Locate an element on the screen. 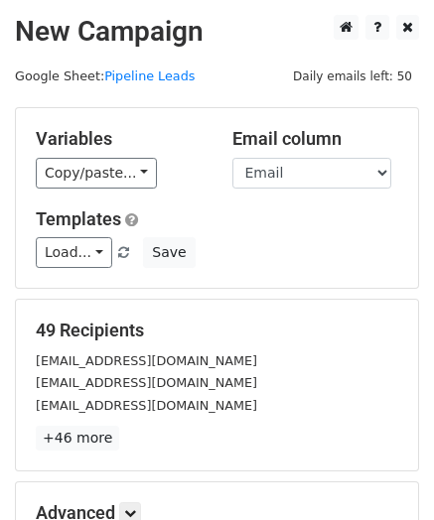 This screenshot has height=520, width=434. h5: Variables is located at coordinates (119, 139).